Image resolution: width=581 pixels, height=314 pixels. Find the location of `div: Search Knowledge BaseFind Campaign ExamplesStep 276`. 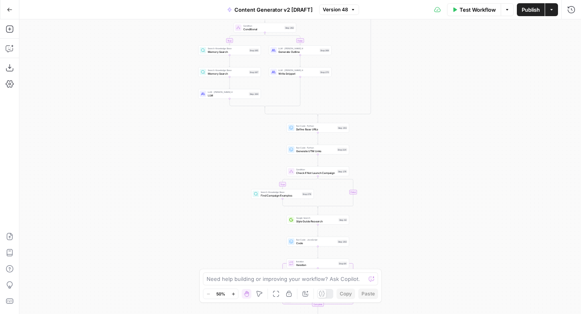

div: Search Knowledge BaseFind Campaign ExamplesStep 276 is located at coordinates (282, 194).